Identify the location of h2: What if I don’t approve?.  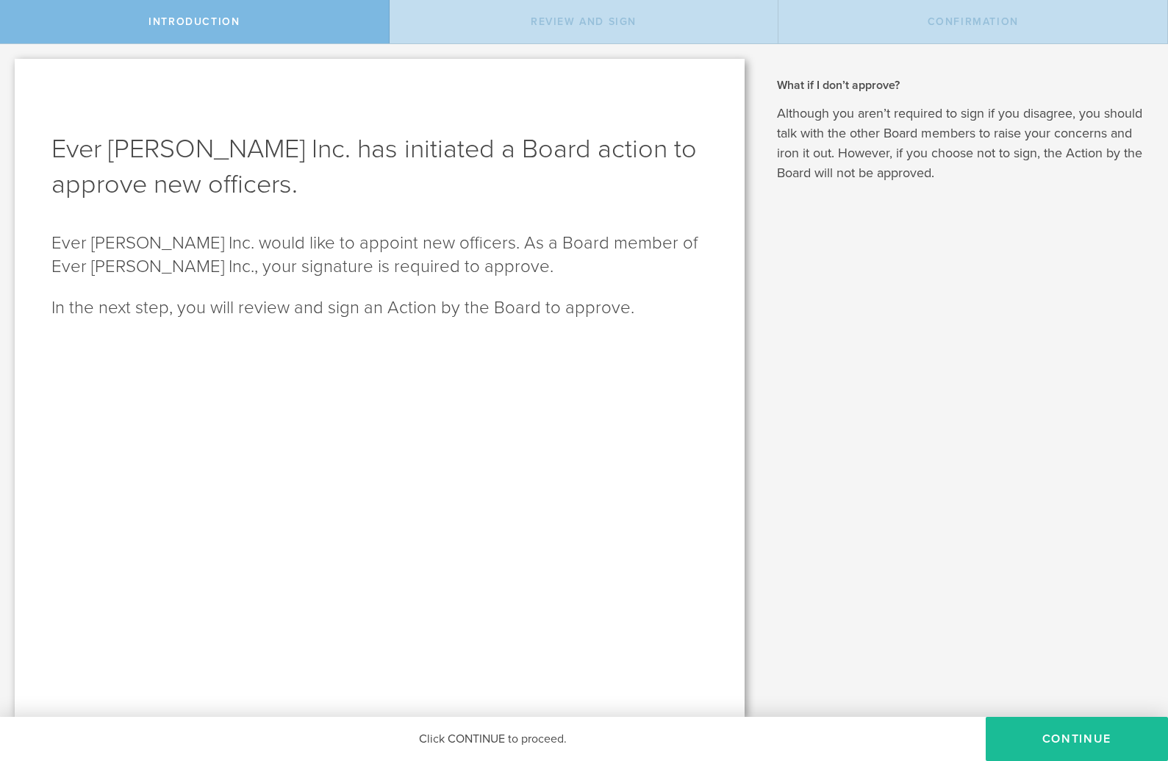
(961, 85).